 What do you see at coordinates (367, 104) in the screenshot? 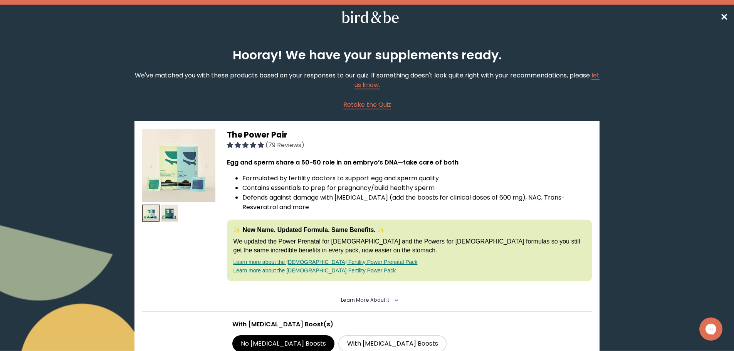
I see `a: Retake the Quiz` at bounding box center [367, 104].